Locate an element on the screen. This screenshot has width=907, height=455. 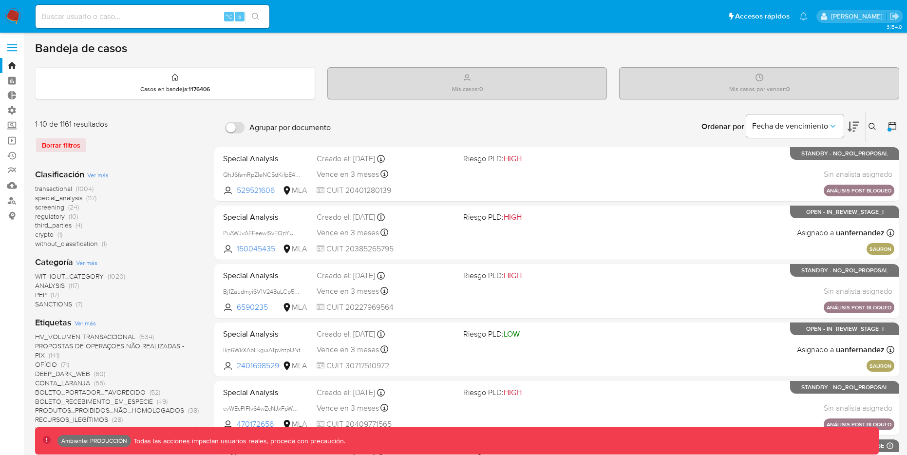
a: Notificaciones is located at coordinates (803, 16).